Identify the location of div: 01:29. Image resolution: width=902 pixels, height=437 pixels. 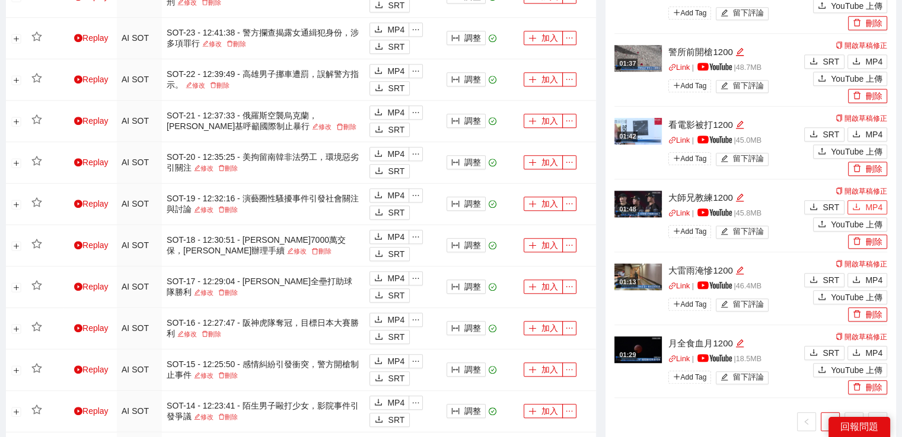
(627, 355).